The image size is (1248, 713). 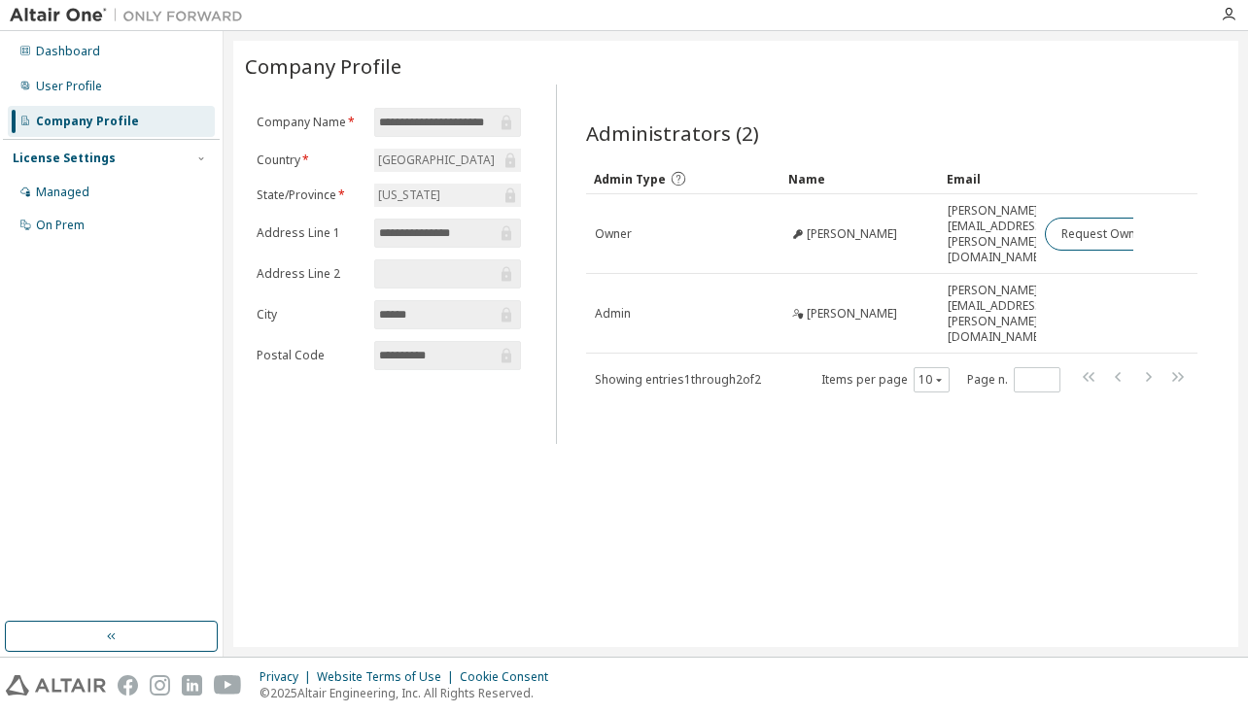 What do you see at coordinates (127, 685) in the screenshot?
I see `img: facebook.svg` at bounding box center [127, 685].